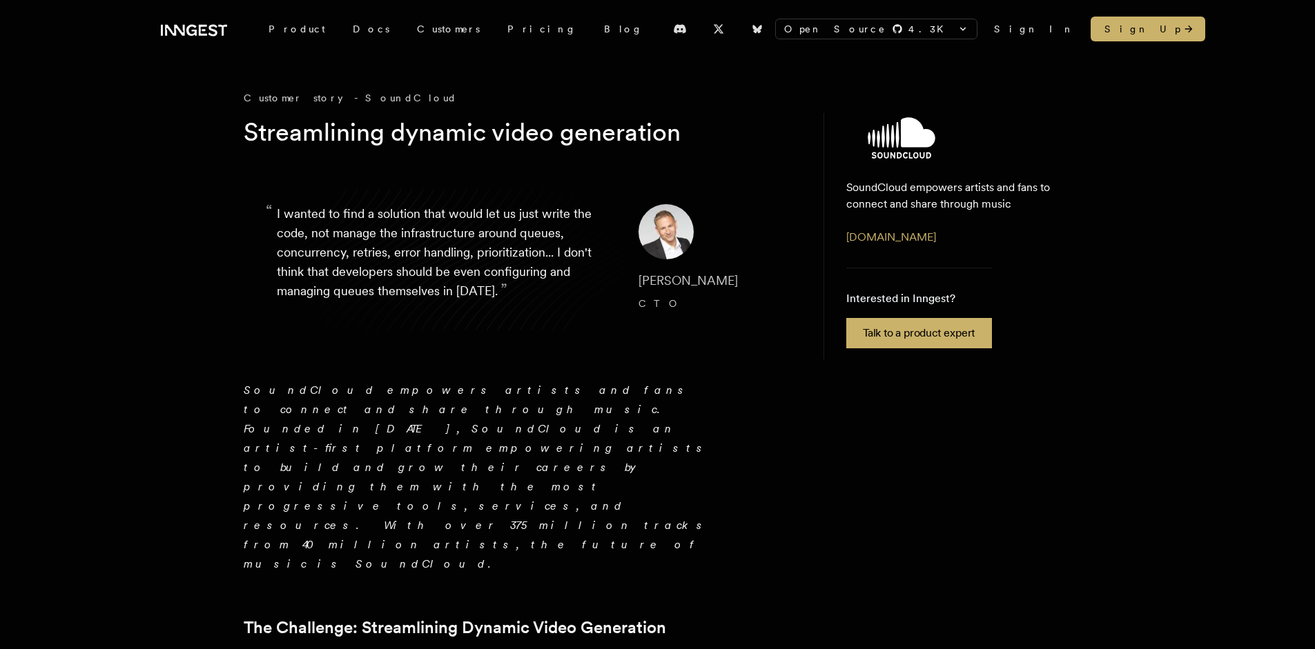 The width and height of the screenshot is (1315, 649). Describe the element at coordinates (1034, 29) in the screenshot. I see `a: Sign In` at that location.